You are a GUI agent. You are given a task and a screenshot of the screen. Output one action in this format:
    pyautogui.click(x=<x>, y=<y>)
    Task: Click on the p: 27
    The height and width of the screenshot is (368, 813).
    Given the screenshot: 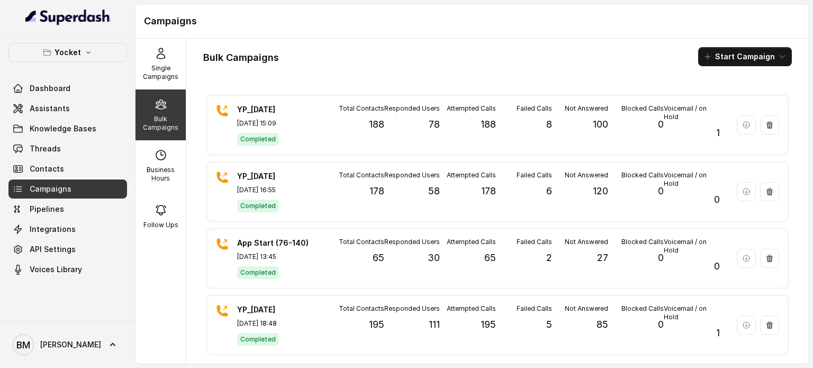 What is the action you would take?
    pyautogui.click(x=602, y=258)
    